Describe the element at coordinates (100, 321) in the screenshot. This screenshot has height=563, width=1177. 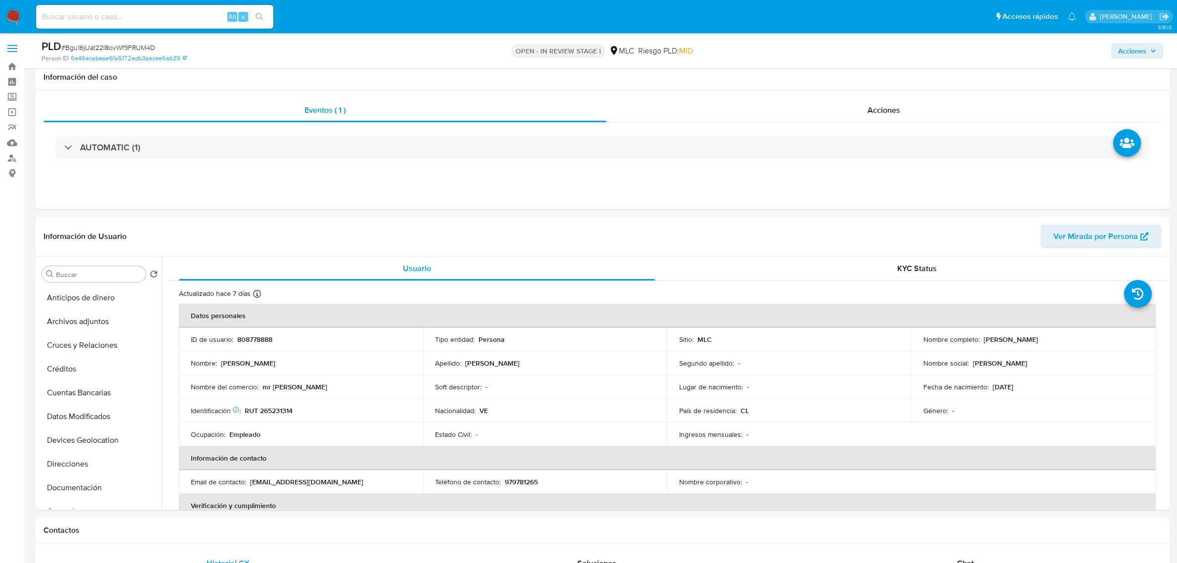
I see `button: Archivos adjuntos` at that location.